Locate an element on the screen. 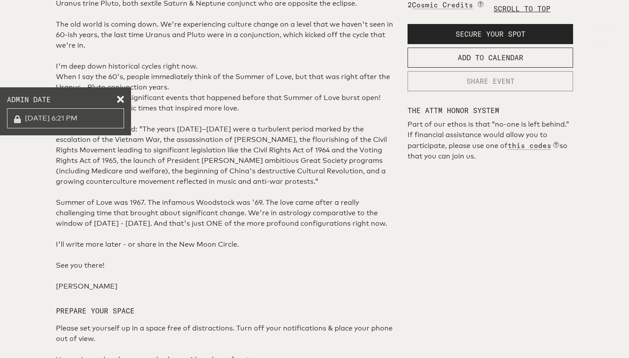 The image size is (629, 358). label: ADMIN DATE is located at coordinates (66, 100).